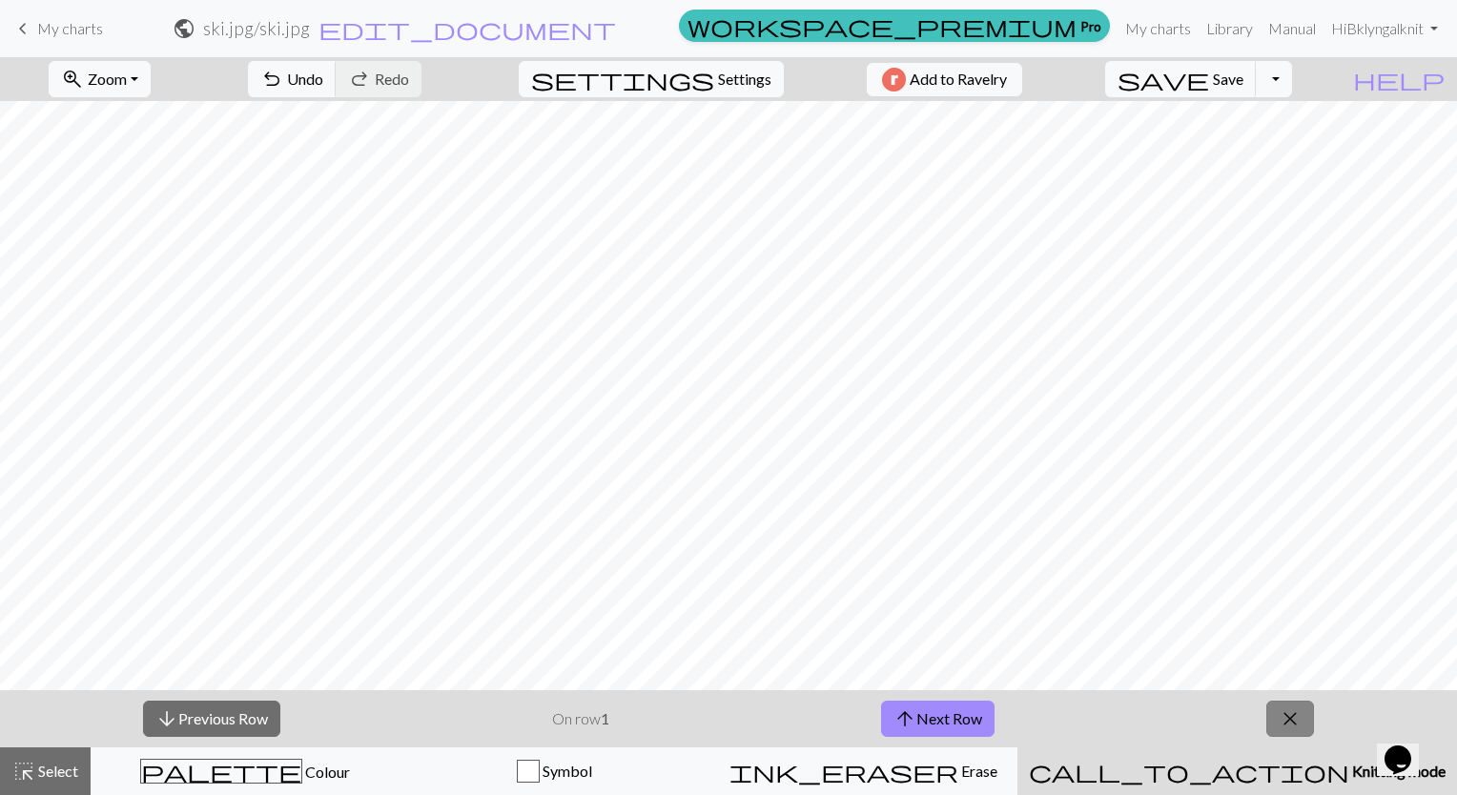 The width and height of the screenshot is (1457, 795). Describe the element at coordinates (958, 79) in the screenshot. I see `span: Add to Ravelry` at that location.